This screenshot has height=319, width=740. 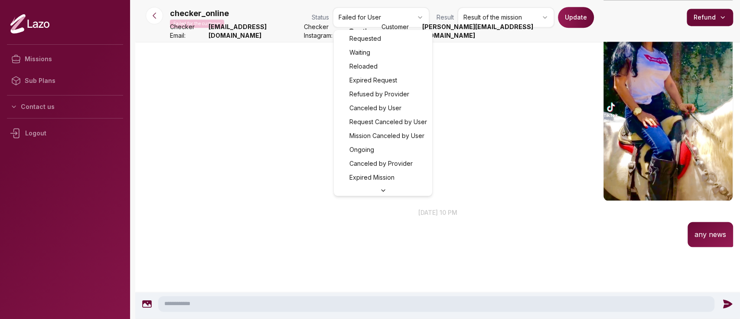 I want to click on span: Mission Canceled by User, so click(x=387, y=136).